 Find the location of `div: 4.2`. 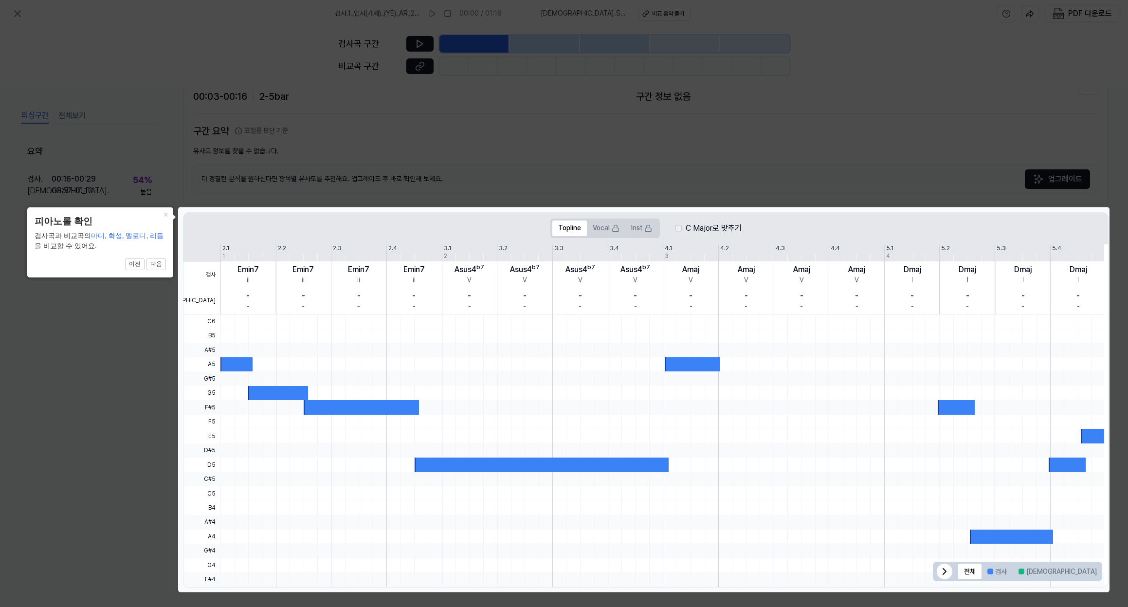

div: 4.2 is located at coordinates (724, 248).